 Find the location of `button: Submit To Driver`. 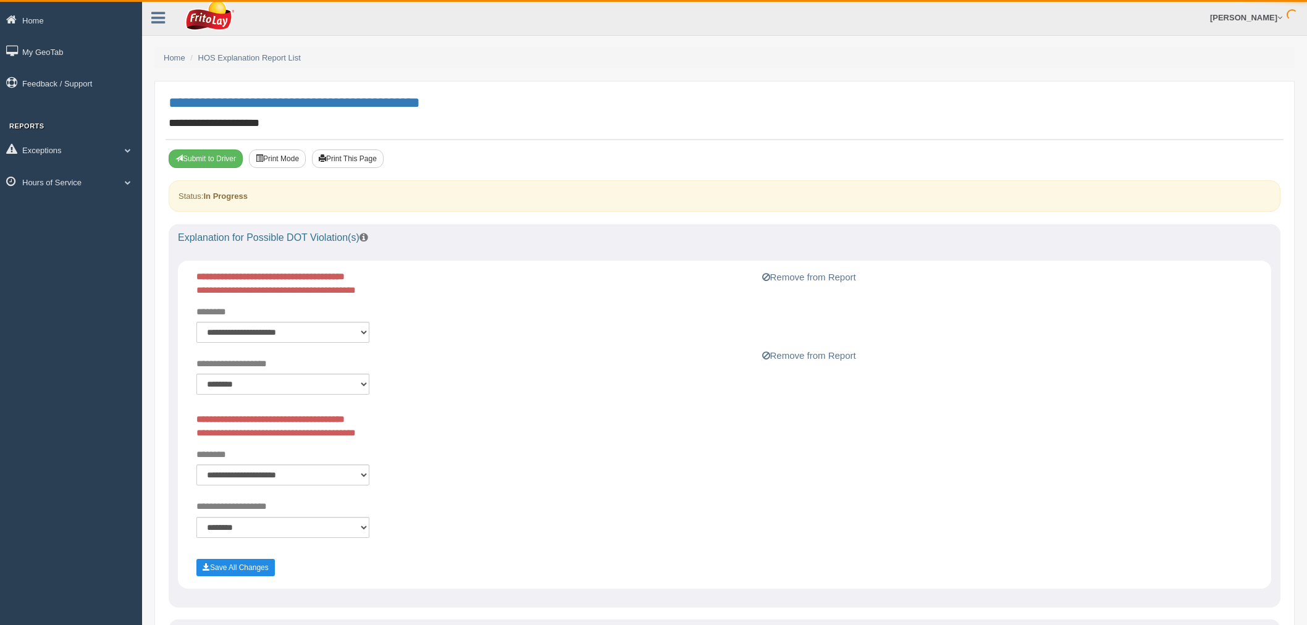

button: Submit To Driver is located at coordinates (206, 159).